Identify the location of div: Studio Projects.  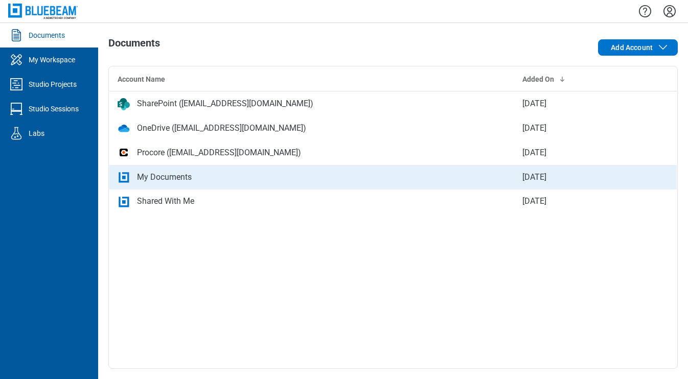
(53, 84).